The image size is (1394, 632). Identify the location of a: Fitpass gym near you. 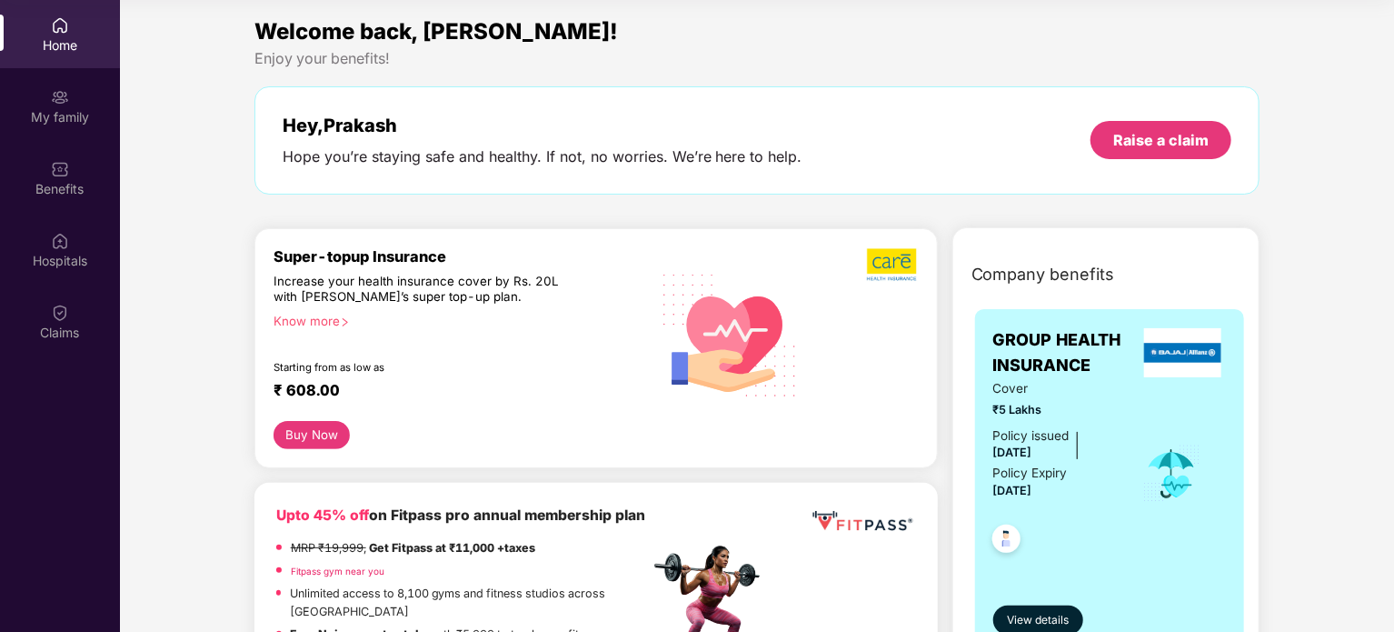
(337, 571).